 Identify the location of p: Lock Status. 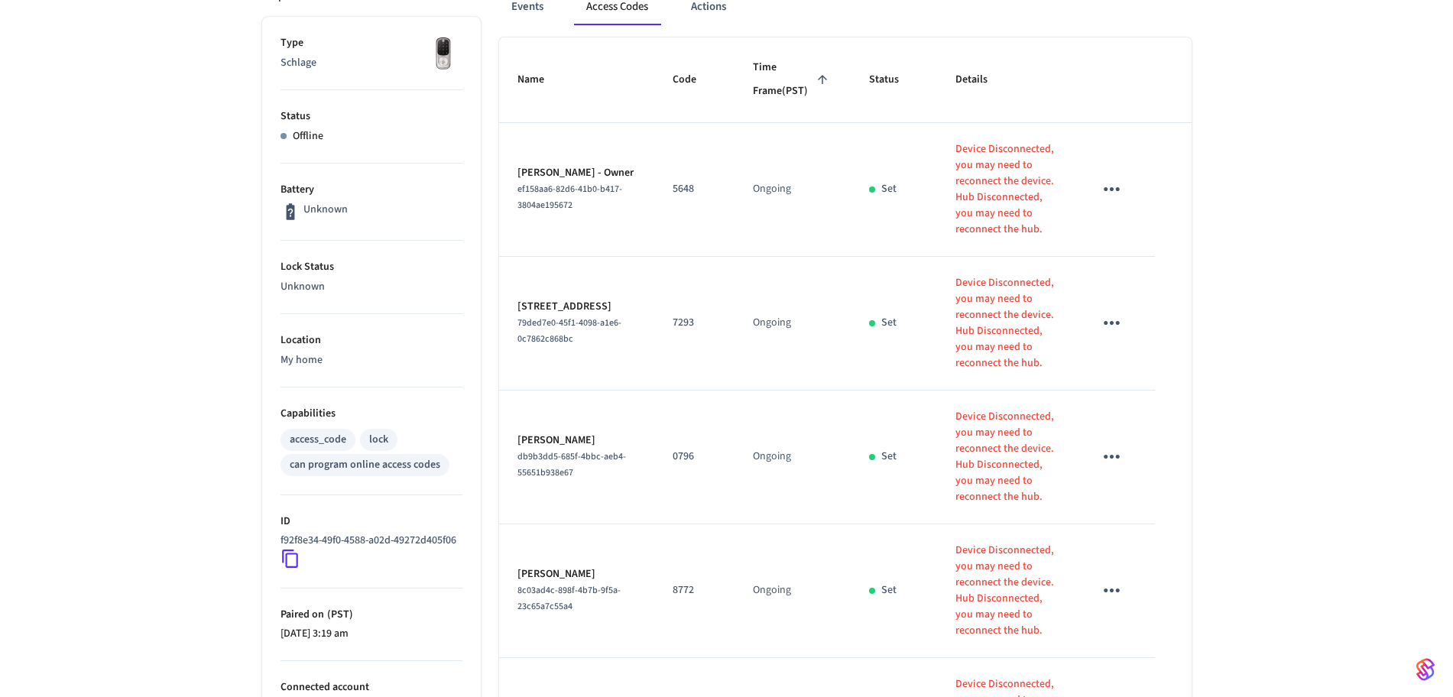
(372, 267).